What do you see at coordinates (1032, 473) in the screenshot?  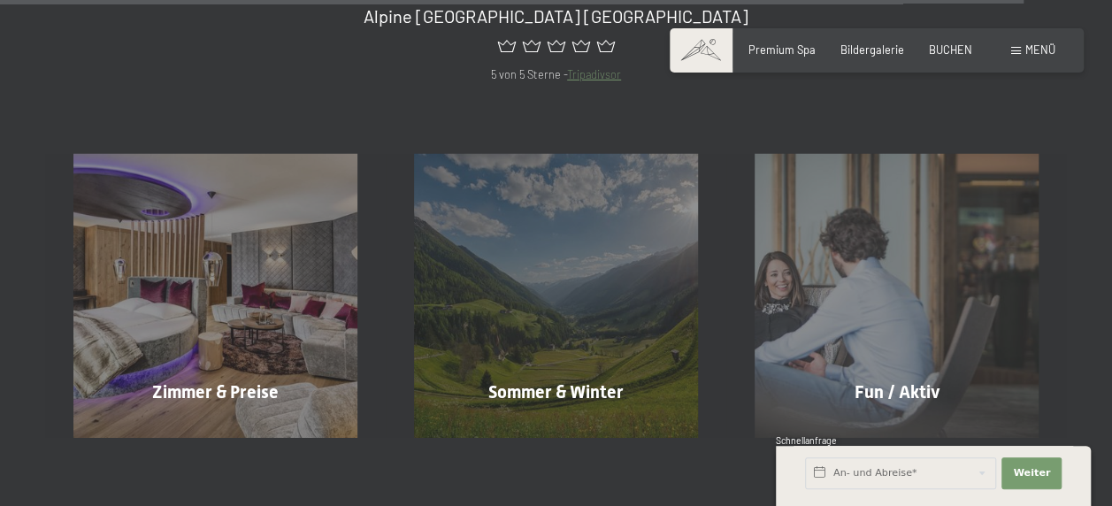 I see `span: Weiter` at bounding box center [1032, 473].